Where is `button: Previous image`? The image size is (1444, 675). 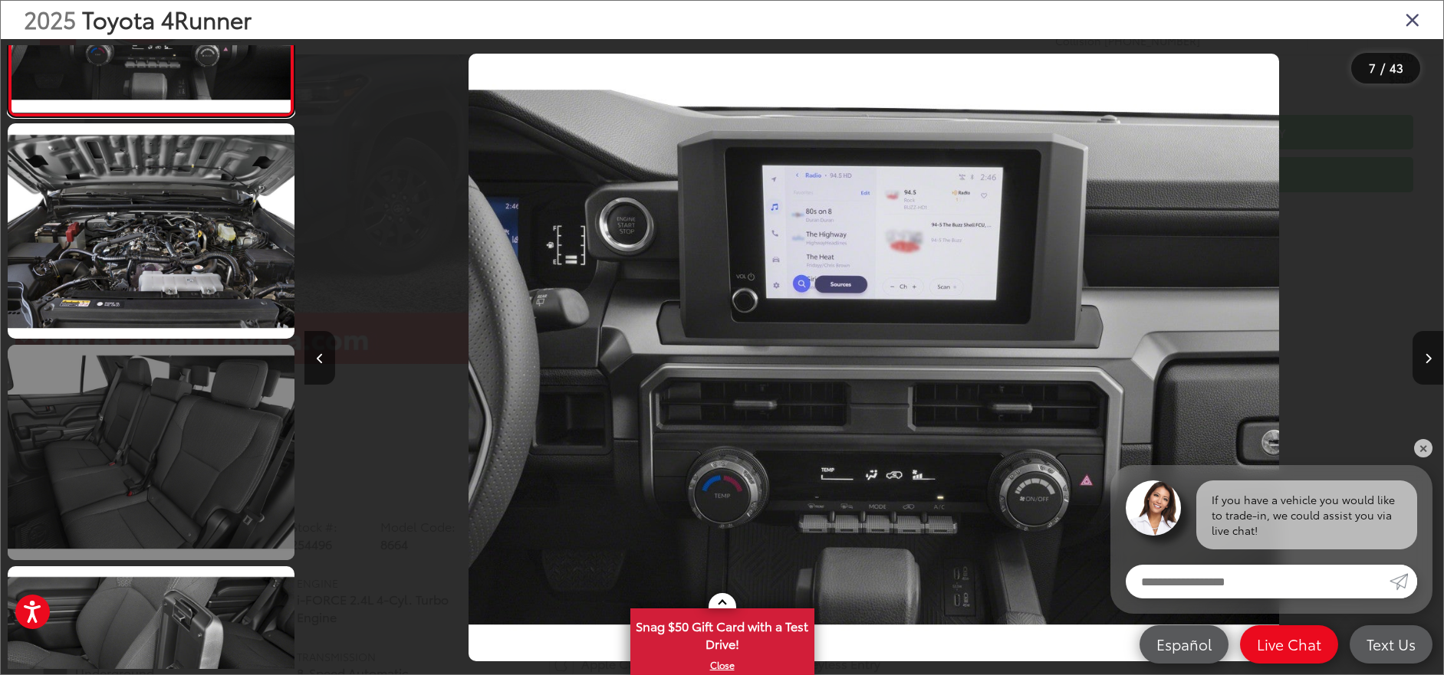 button: Previous image is located at coordinates (320, 358).